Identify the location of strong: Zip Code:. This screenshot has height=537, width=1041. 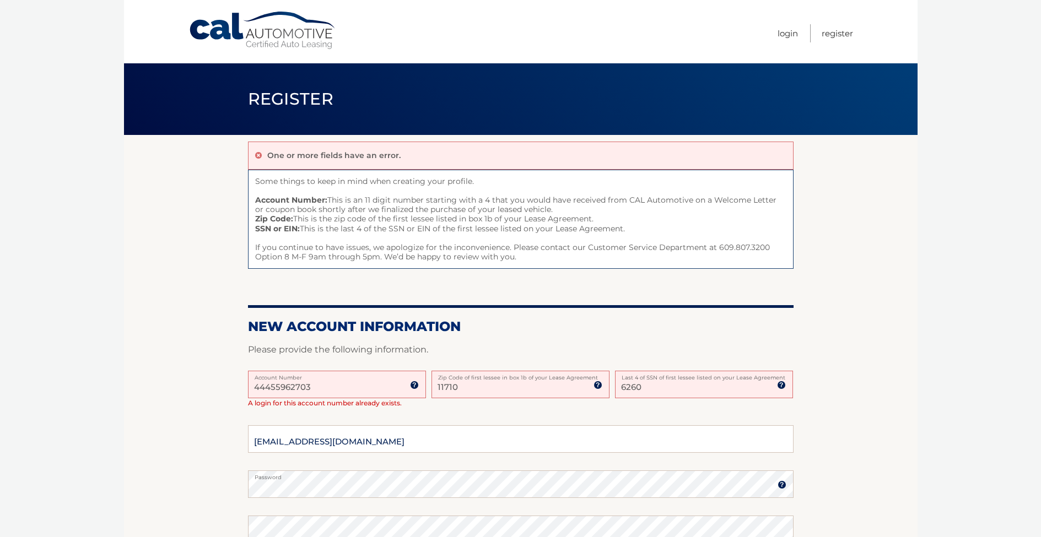
(274, 219).